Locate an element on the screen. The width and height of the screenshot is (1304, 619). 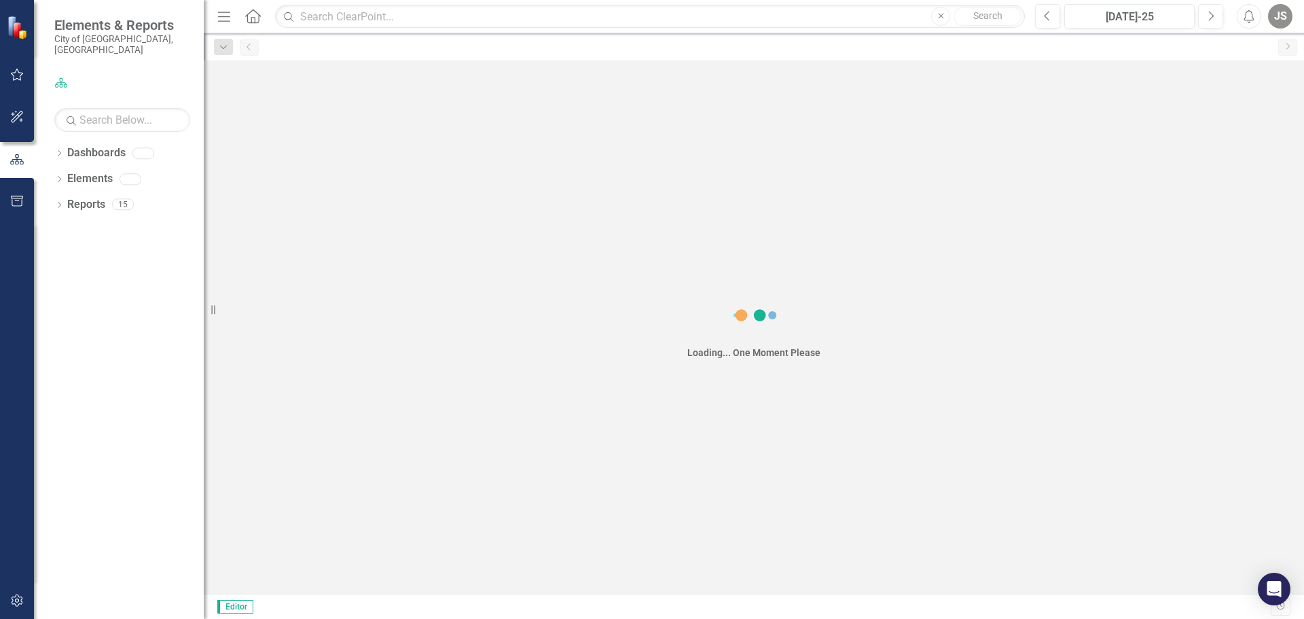
input: Search Below... is located at coordinates (122, 120).